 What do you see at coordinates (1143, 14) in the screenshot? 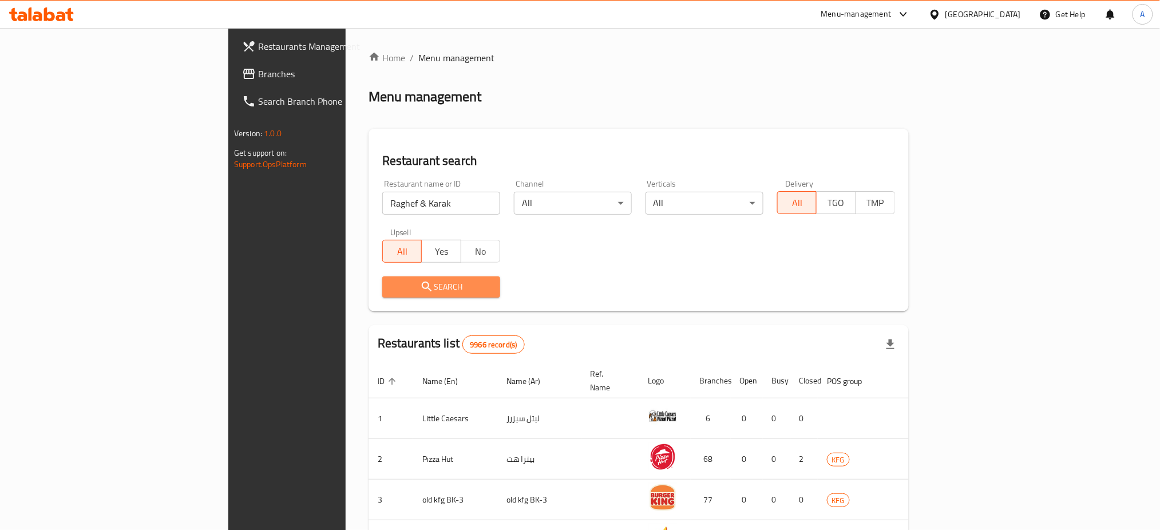
I see `span: A` at bounding box center [1143, 14].